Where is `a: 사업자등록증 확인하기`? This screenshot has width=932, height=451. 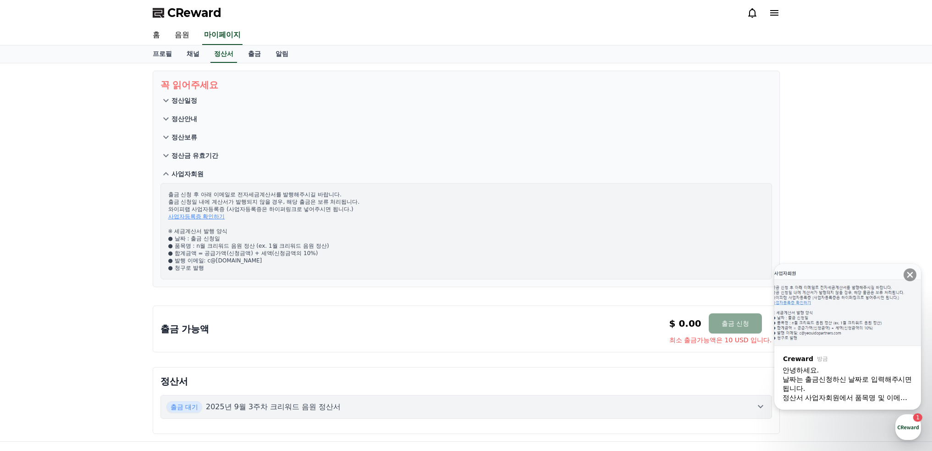 a: 사업자등록증 확인하기 is located at coordinates (197, 216).